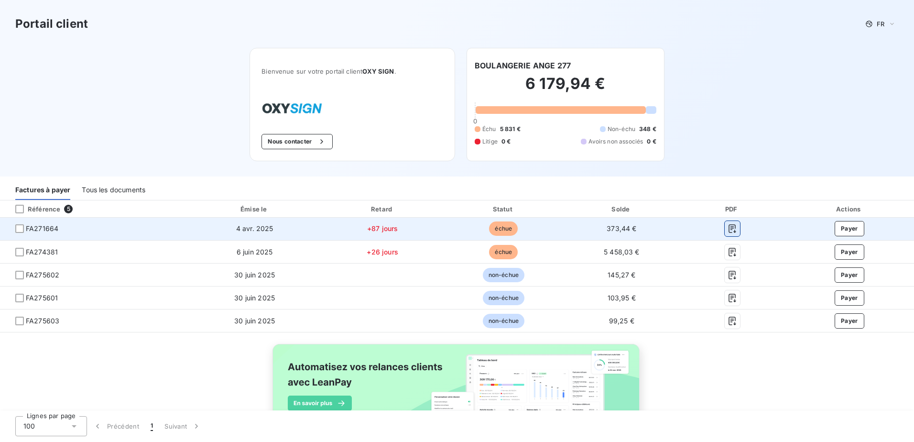 This screenshot has width=914, height=442. What do you see at coordinates (42, 252) in the screenshot?
I see `span: FA274381` at bounding box center [42, 252].